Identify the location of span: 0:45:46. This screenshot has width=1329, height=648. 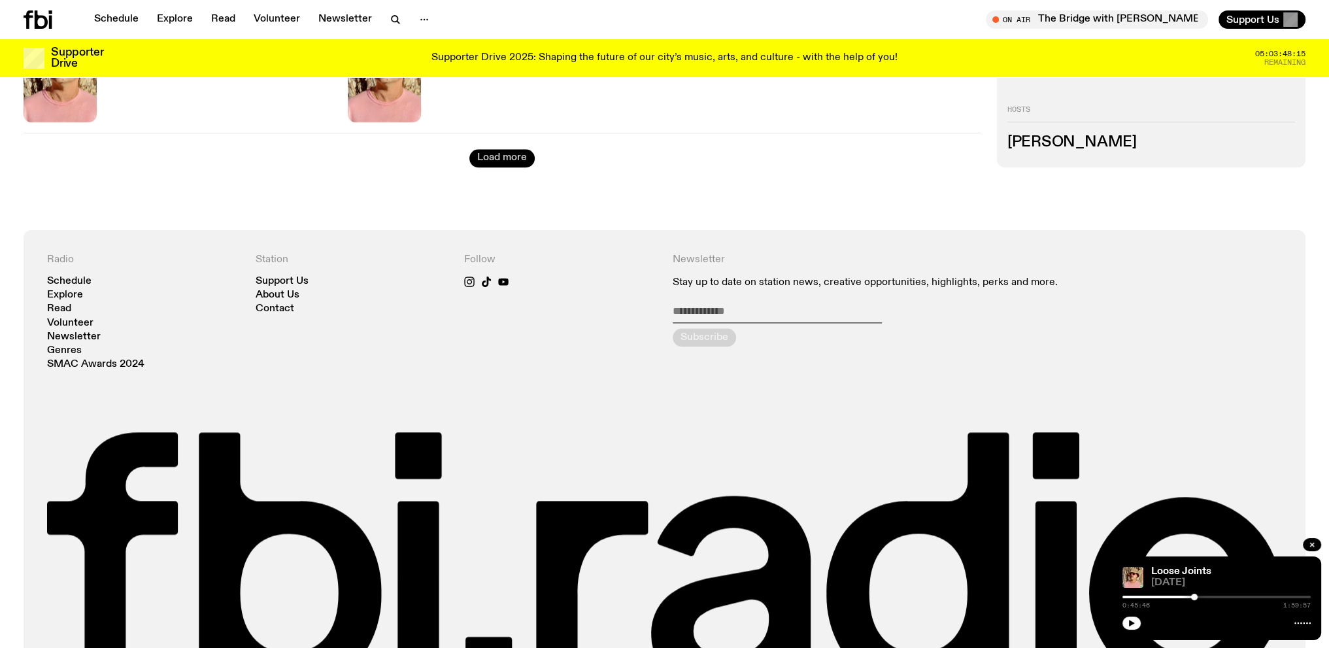
(1136, 605).